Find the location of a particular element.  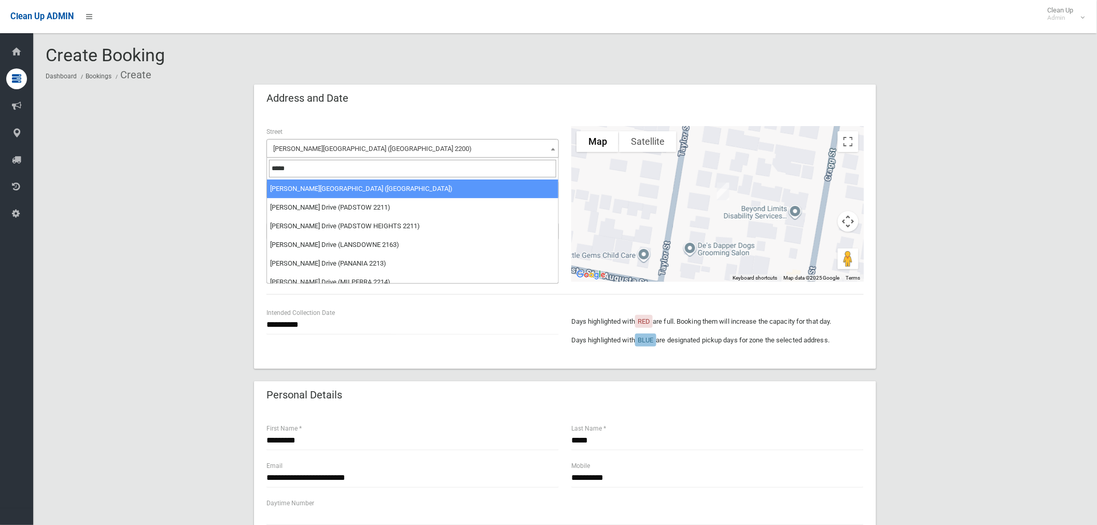

a: Terms (opens in new tab) is located at coordinates (853, 277).